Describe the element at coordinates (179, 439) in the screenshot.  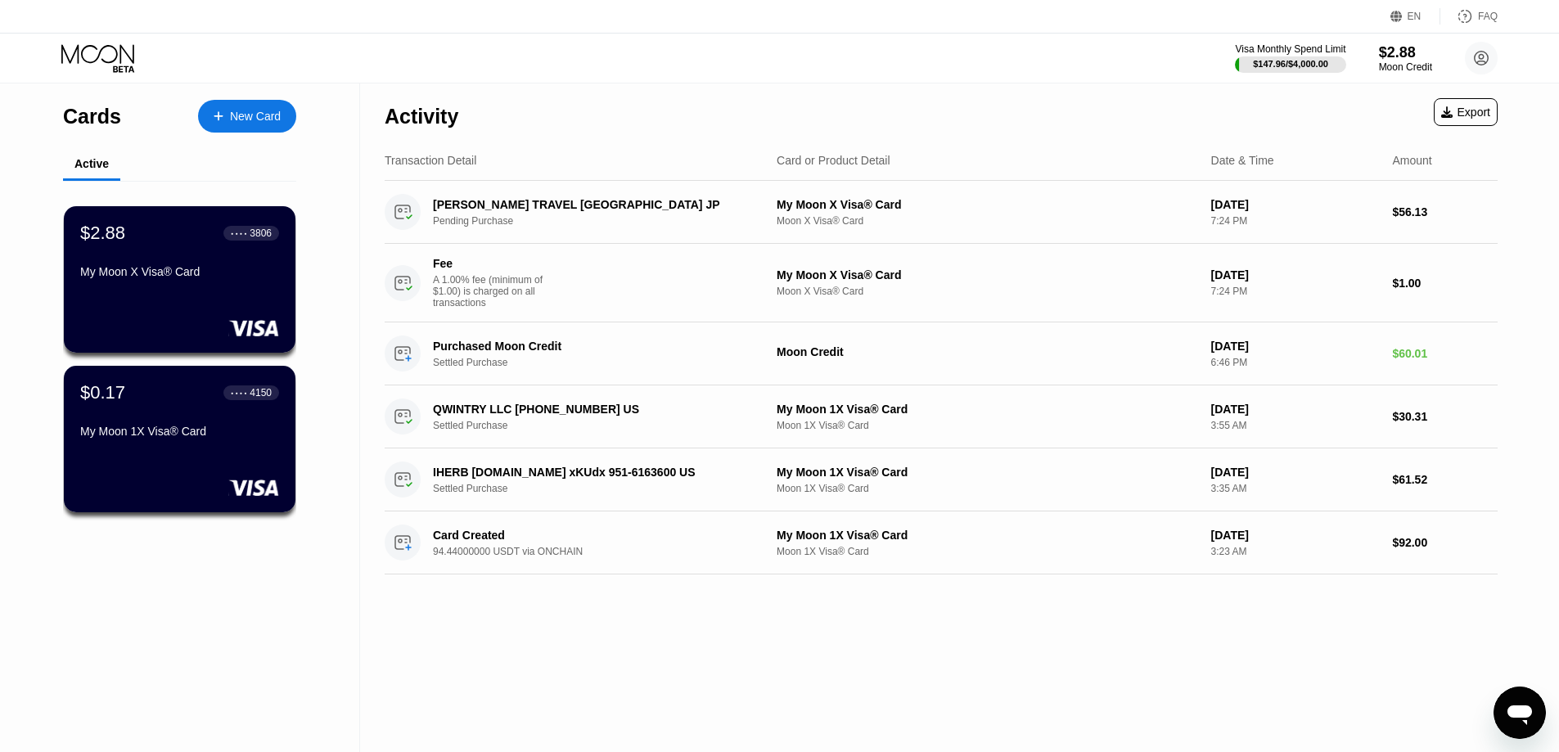
I see `div: $0.17● ● ● ●4150My Moon 1X Visa® Card` at that location.